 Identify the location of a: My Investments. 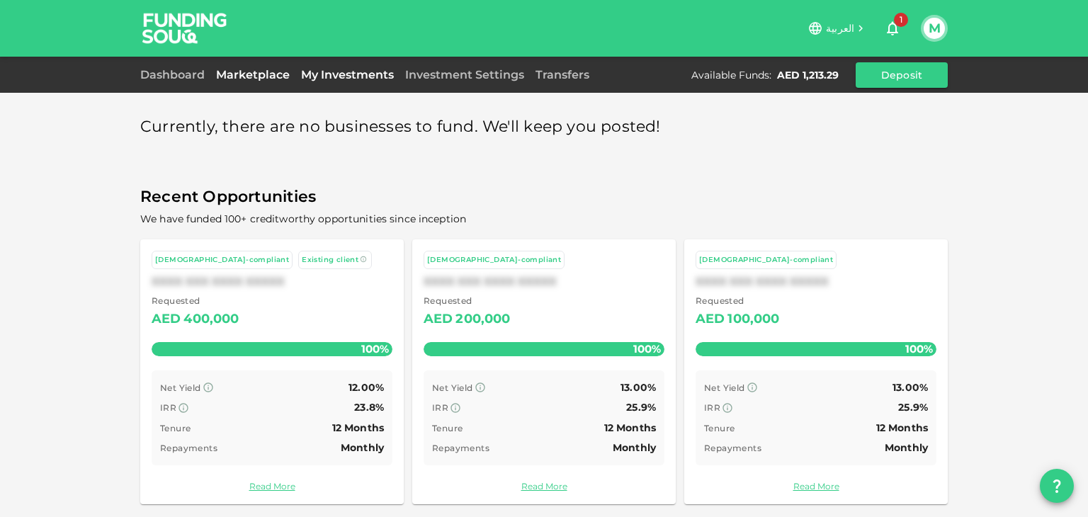
(347, 74).